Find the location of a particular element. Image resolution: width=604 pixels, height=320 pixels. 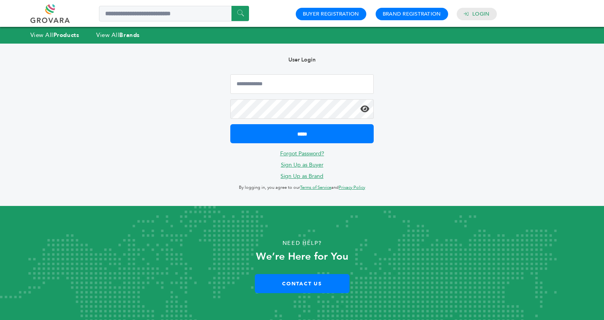

input: Search a product or brand... is located at coordinates (174, 14).